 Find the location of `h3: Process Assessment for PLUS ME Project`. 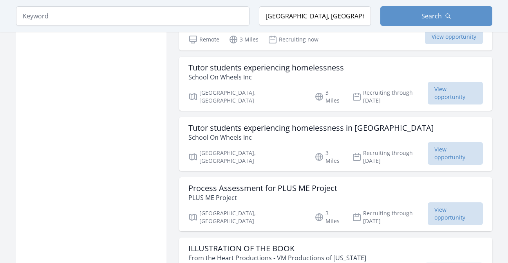

h3: Process Assessment for PLUS ME Project is located at coordinates (263, 188).